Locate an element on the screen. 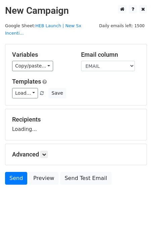  a: Daily emails left: 1500 is located at coordinates (121, 25).